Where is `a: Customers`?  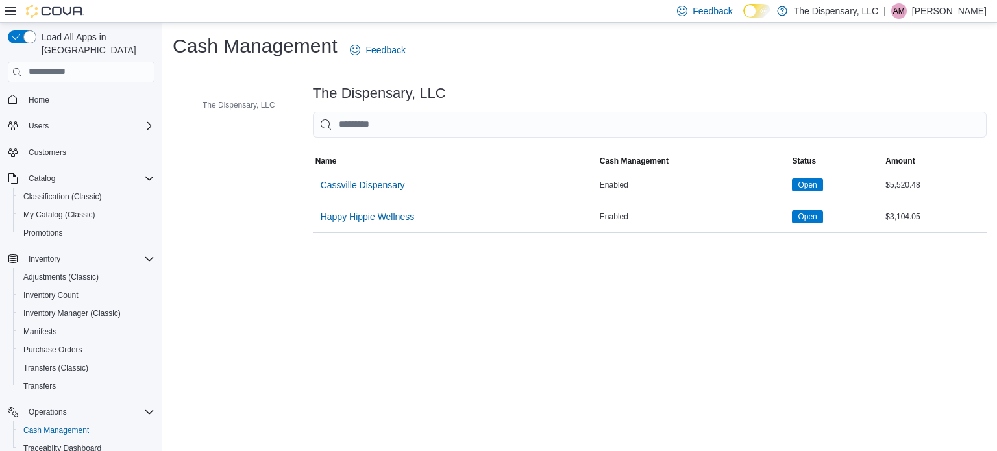 a: Customers is located at coordinates (47, 153).